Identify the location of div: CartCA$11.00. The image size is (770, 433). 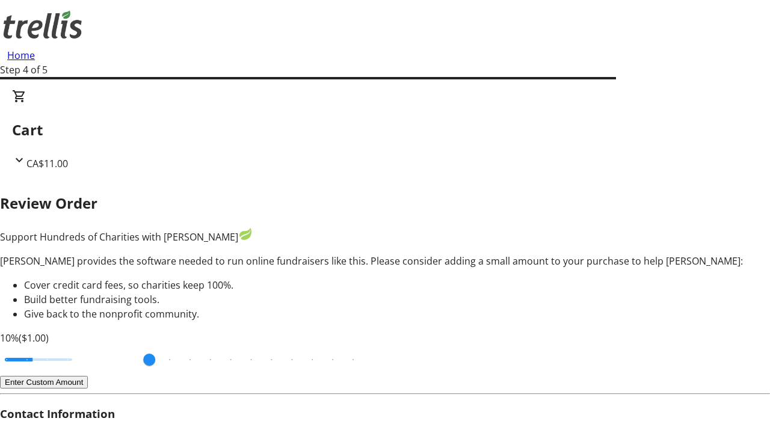
(385, 130).